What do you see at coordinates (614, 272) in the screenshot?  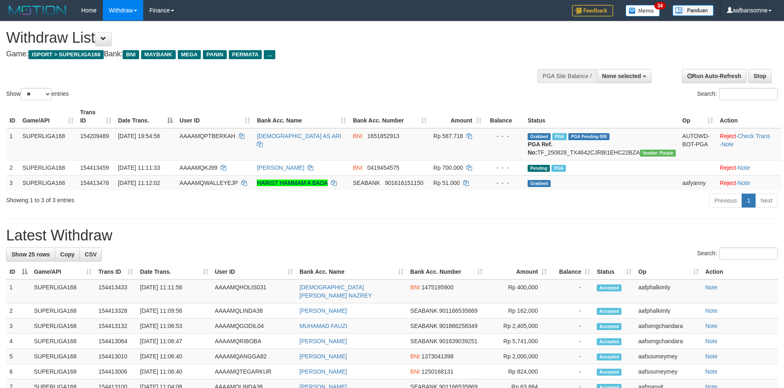 I see `th: Status: activate to sort column ascending` at bounding box center [614, 272].